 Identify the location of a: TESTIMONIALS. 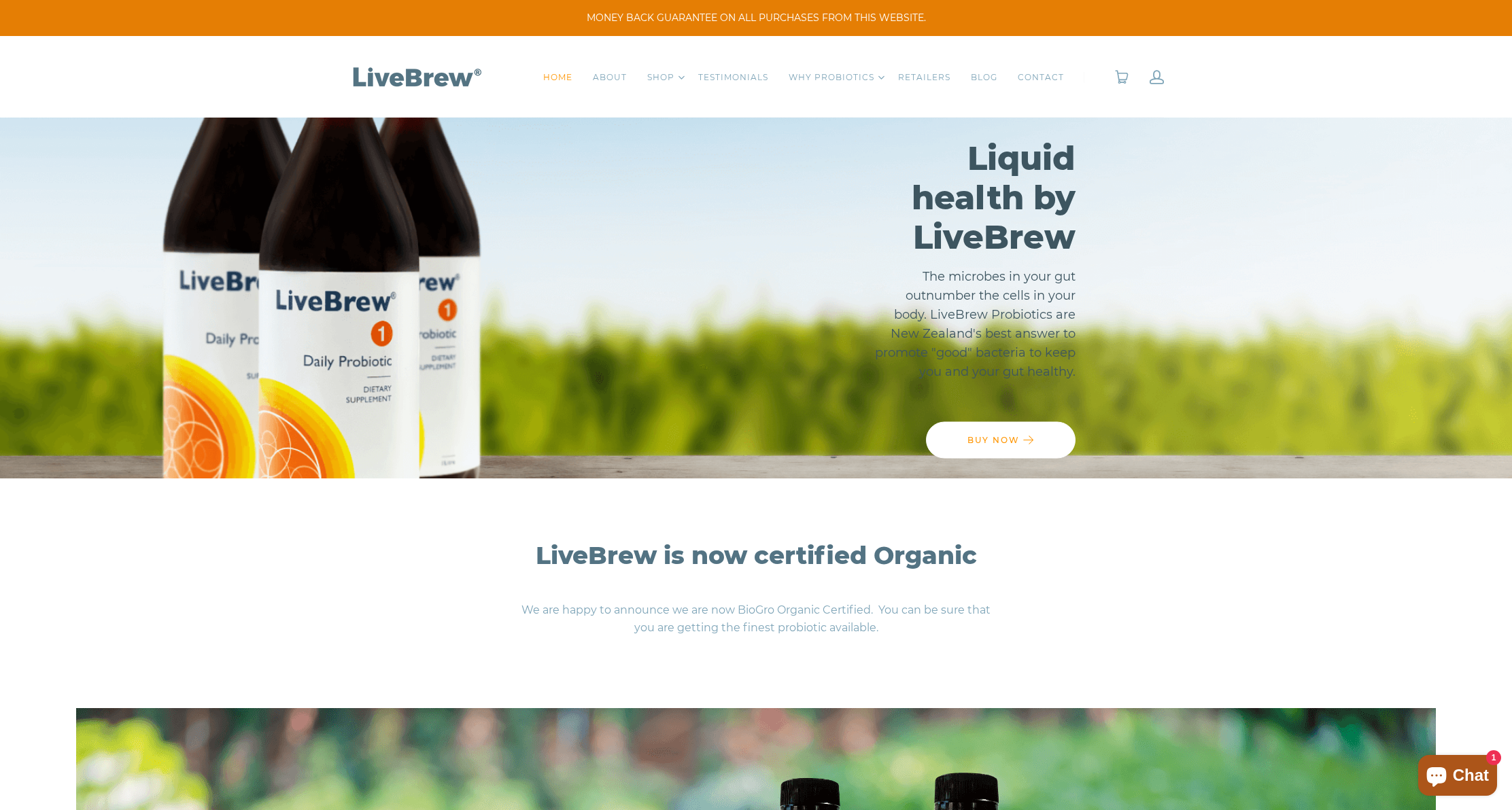
(732, 78).